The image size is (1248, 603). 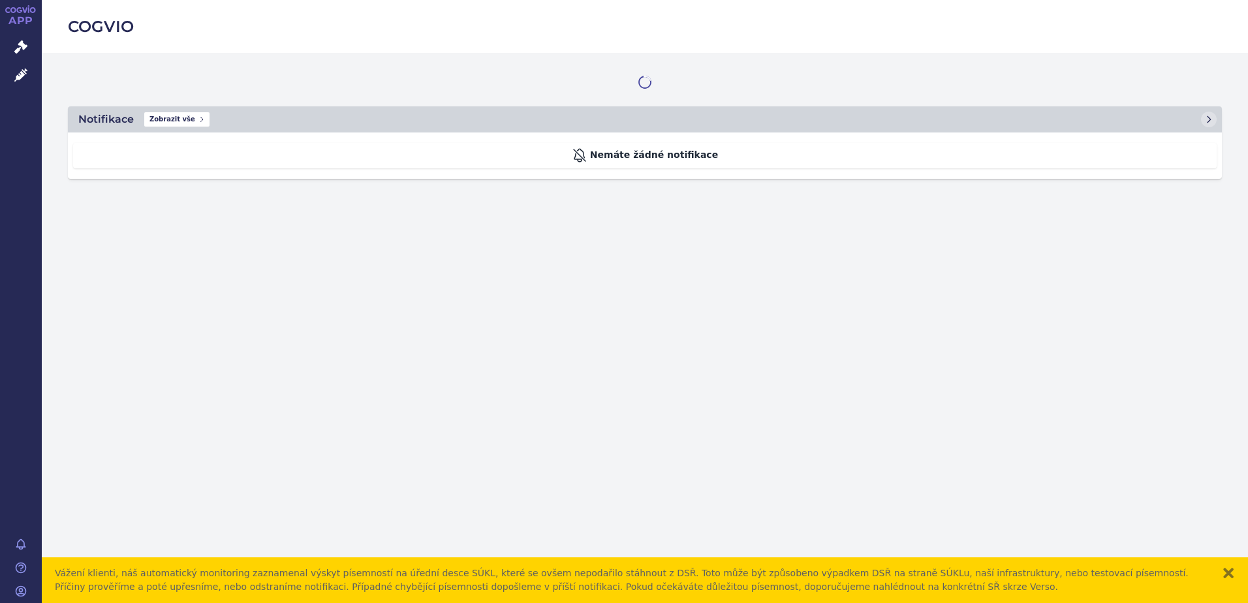 I want to click on h2: Notifikace, so click(x=106, y=119).